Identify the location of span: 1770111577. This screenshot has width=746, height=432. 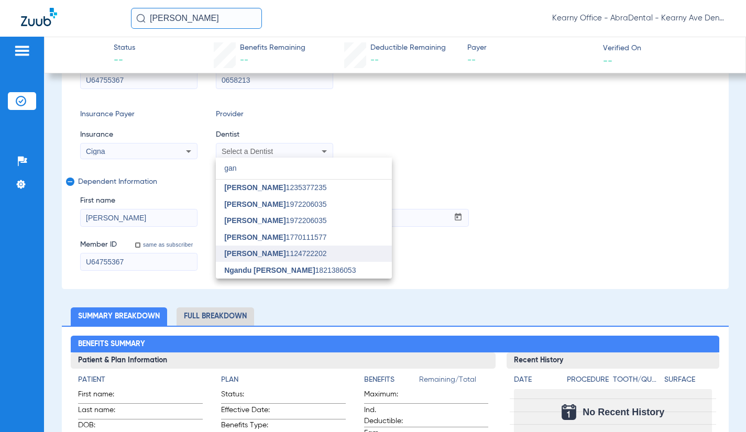
(275, 237).